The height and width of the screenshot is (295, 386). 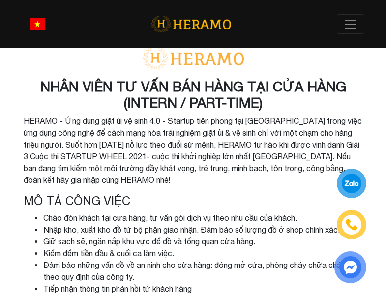 What do you see at coordinates (37, 24) in the screenshot?
I see `img: vn-flag.png` at bounding box center [37, 24].